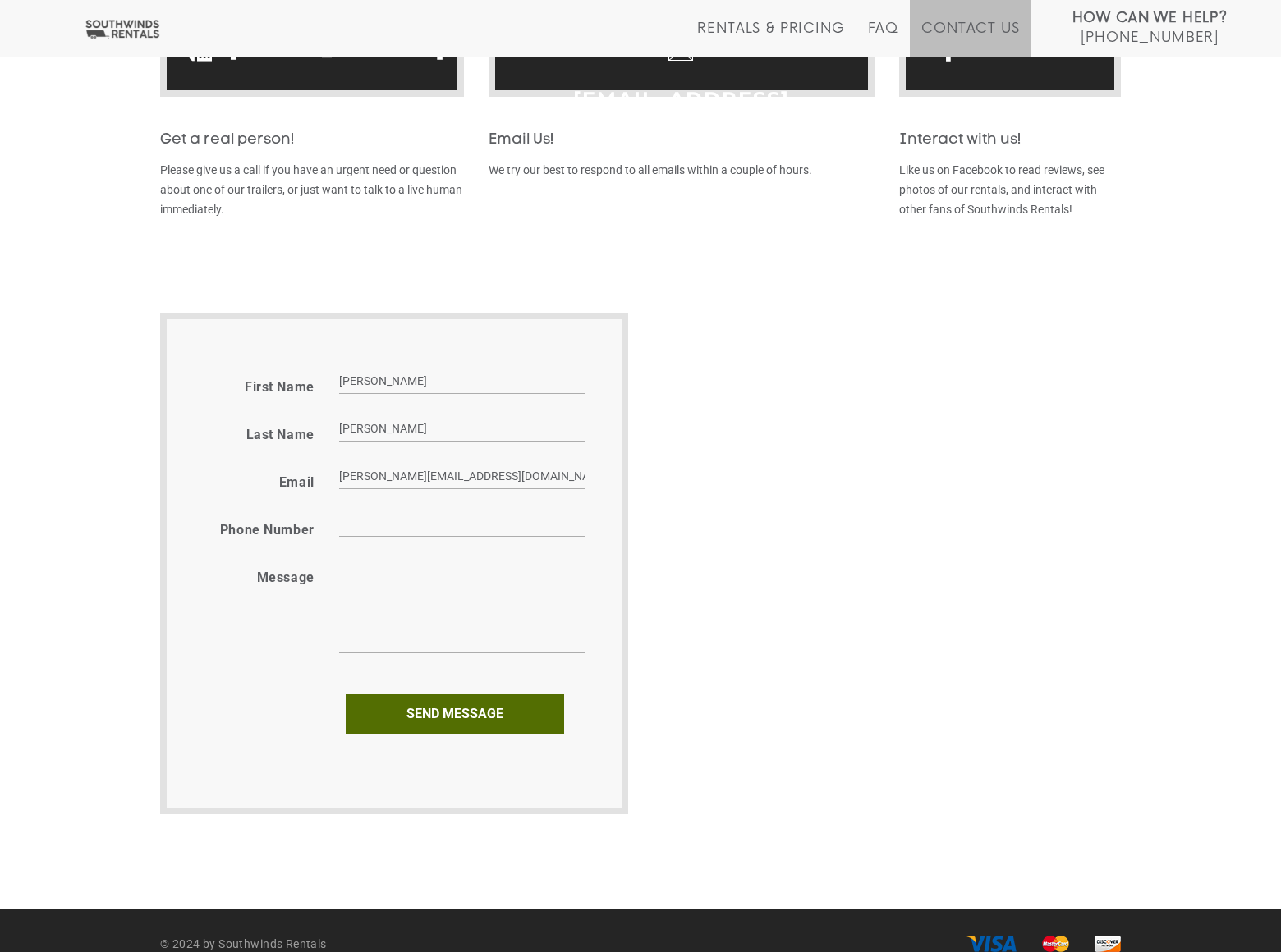 This screenshot has width=1281, height=952. What do you see at coordinates (991, 944) in the screenshot?
I see `img: visa` at bounding box center [991, 944].